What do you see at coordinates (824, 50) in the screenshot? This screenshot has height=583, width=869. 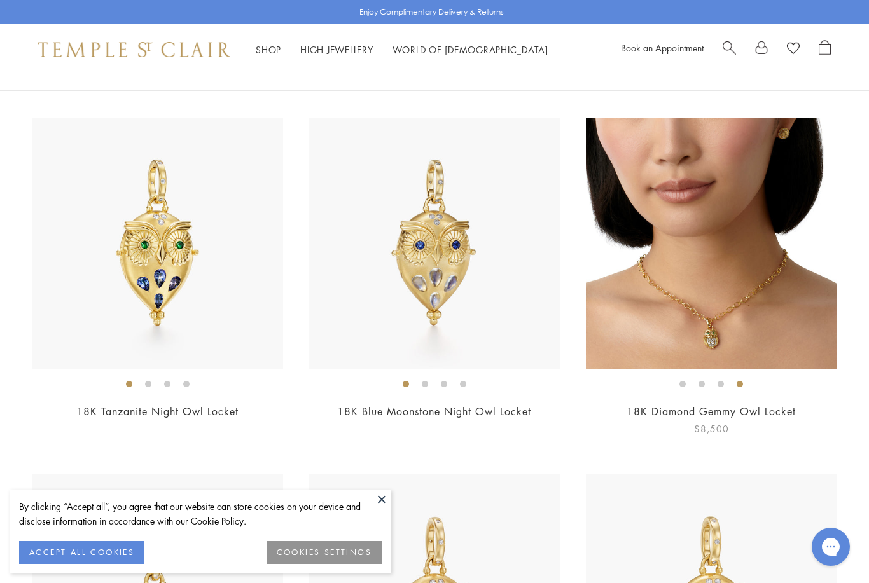 I see `a: Open Shopping Bag` at bounding box center [824, 50].